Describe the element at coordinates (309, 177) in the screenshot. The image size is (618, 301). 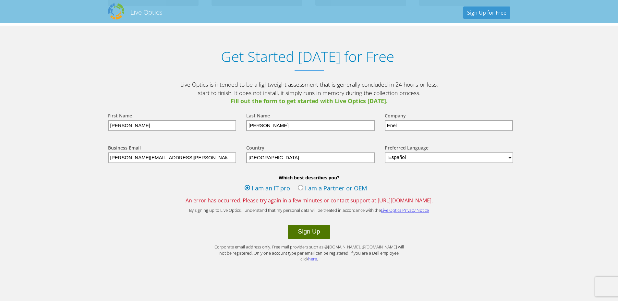
I see `b: Which best describes you?` at that location.